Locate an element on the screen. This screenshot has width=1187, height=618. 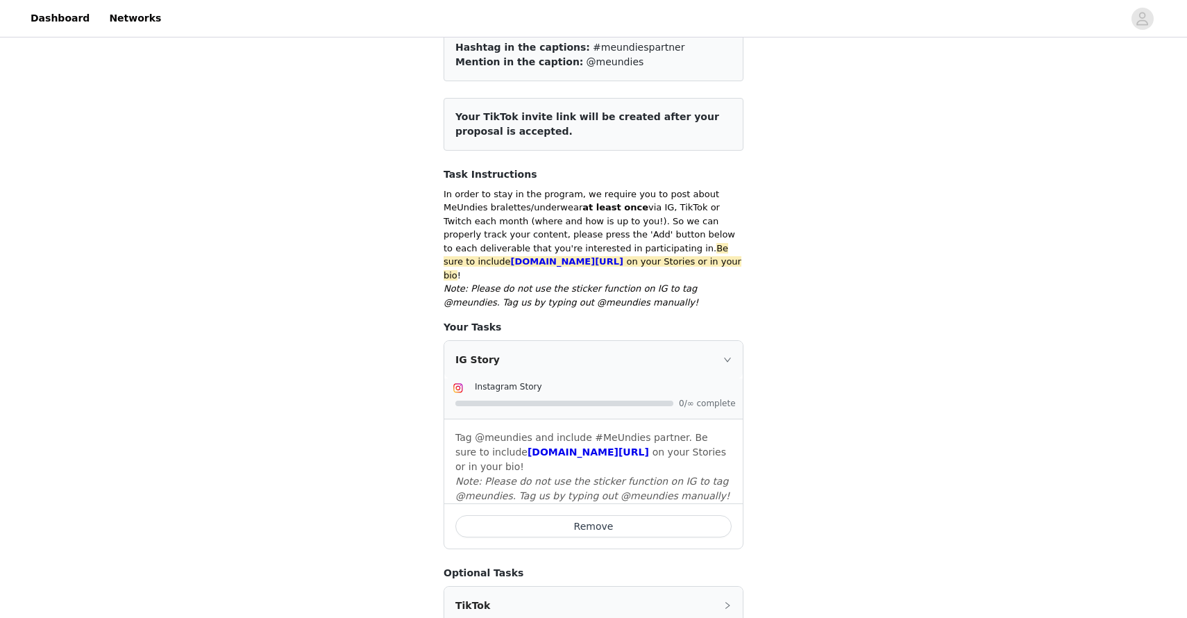
span: Be sure to include on your Stories or in your bio is located at coordinates (592, 262).